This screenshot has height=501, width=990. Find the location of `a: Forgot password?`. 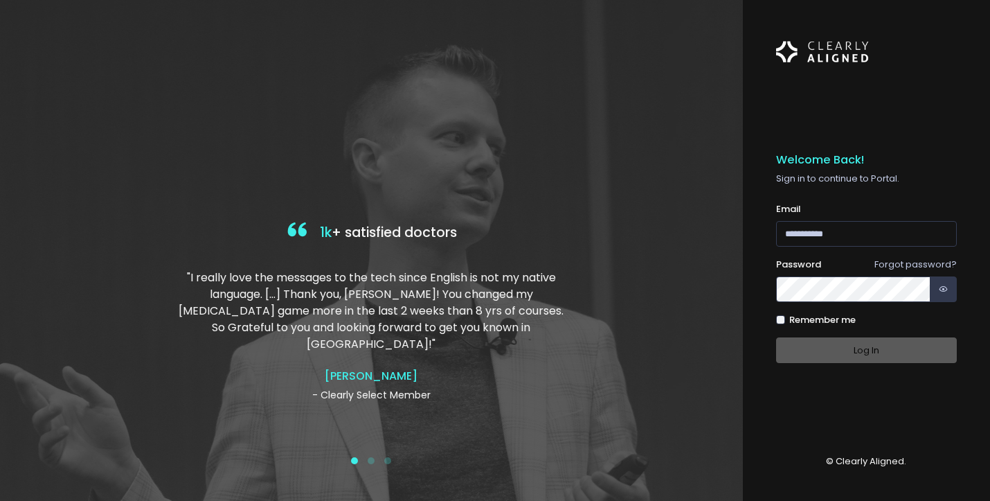

a: Forgot password? is located at coordinates (915, 264).